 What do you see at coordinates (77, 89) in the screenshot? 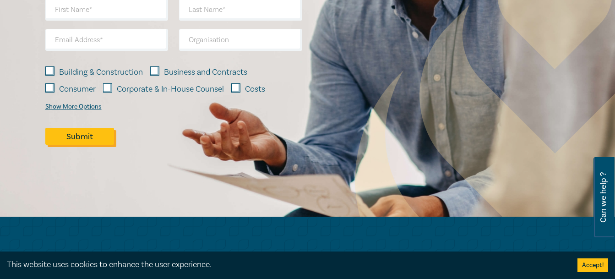
I see `label: Consumer` at bounding box center [77, 89].